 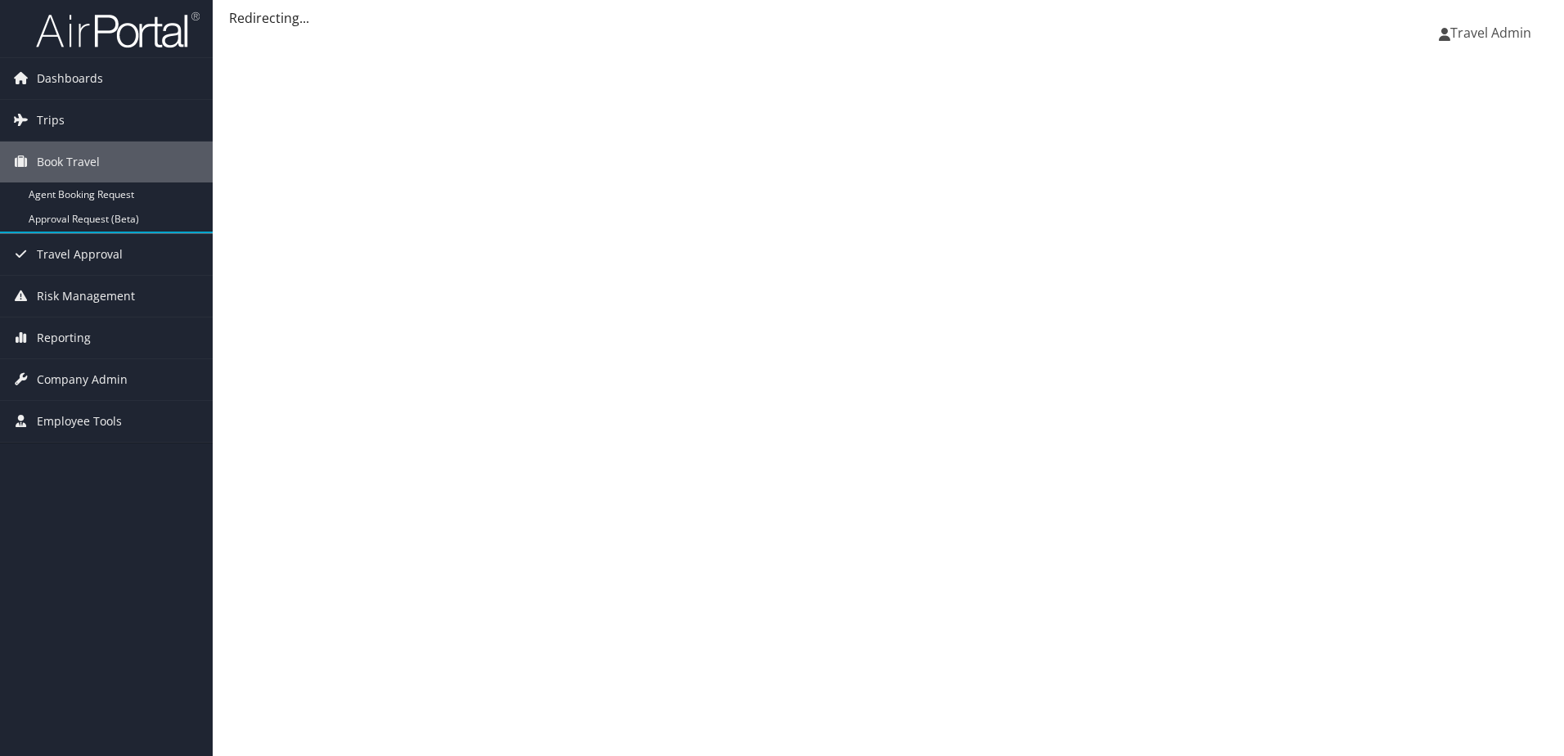 What do you see at coordinates (1491, 33) in the screenshot?
I see `span: Travel Admin` at bounding box center [1491, 33].